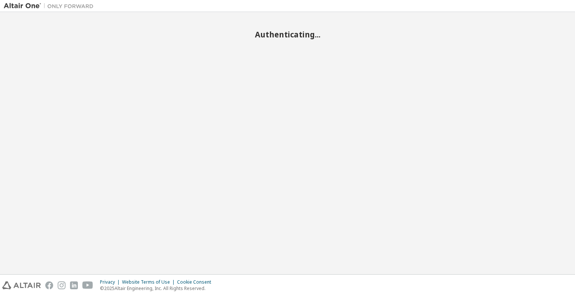 This screenshot has height=296, width=575. What do you see at coordinates (149, 282) in the screenshot?
I see `div: Website Terms of Use` at bounding box center [149, 282].